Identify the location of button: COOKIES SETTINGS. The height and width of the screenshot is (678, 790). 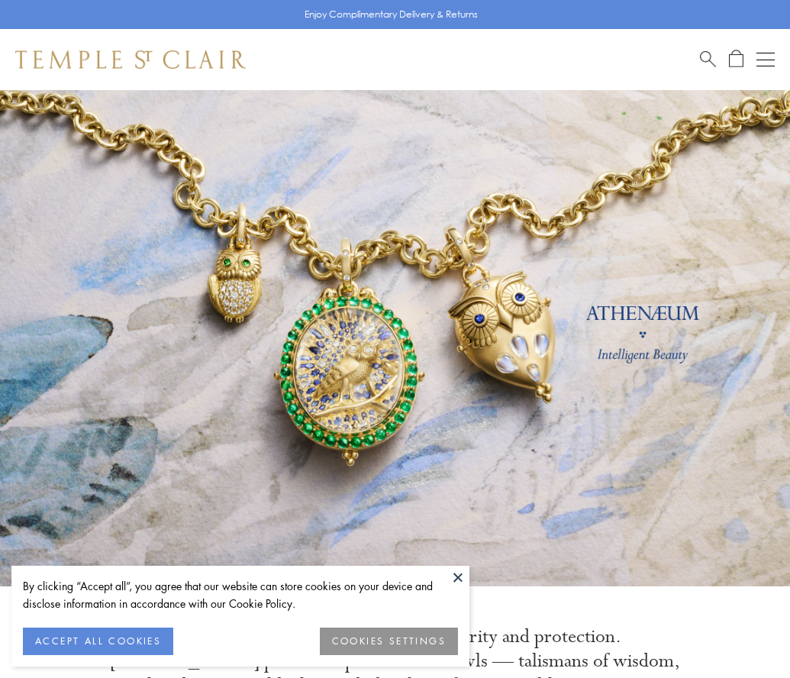
(388, 641).